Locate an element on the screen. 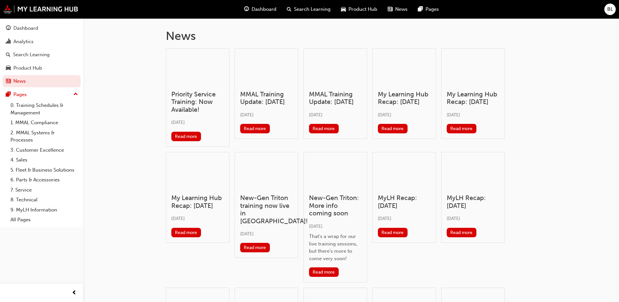 This screenshot has width=619, height=302. span: up-icon is located at coordinates (76, 94).